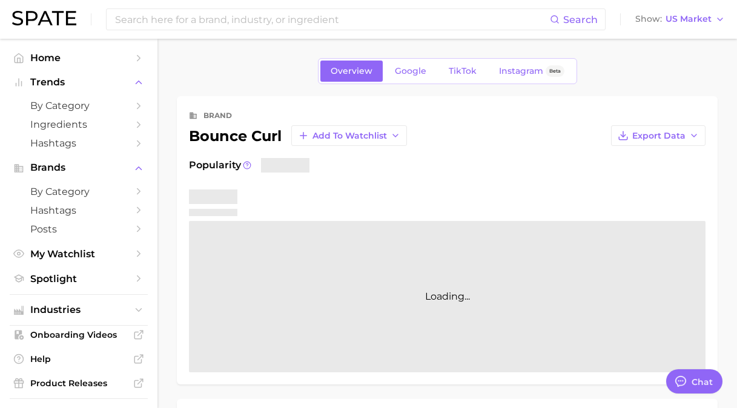  I want to click on span: TikTok, so click(462, 71).